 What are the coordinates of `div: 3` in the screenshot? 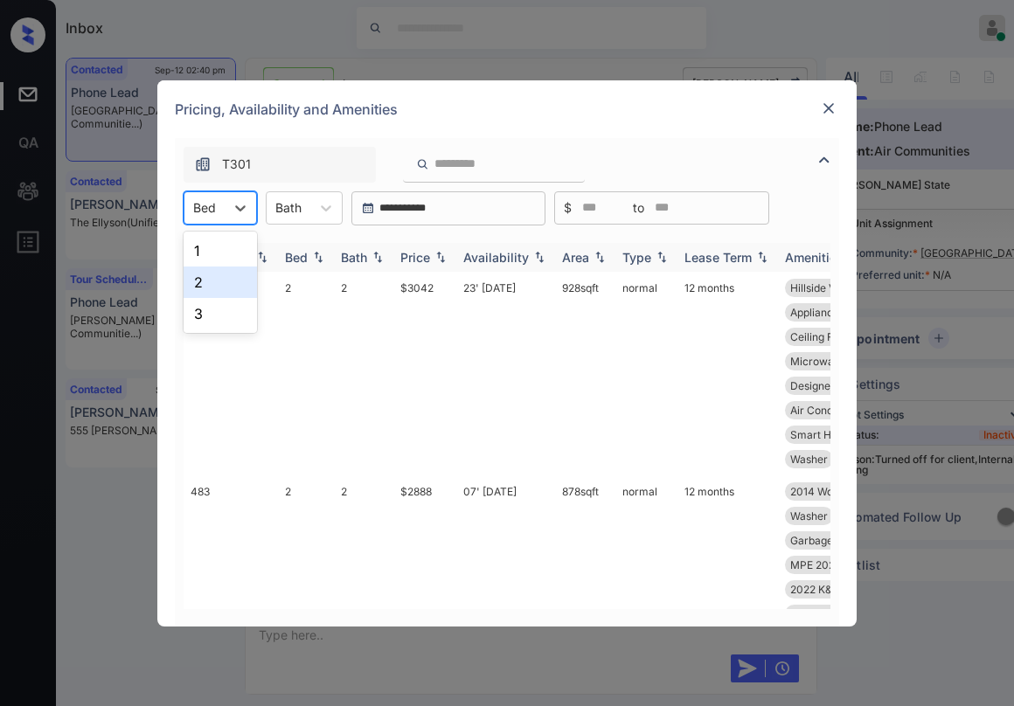 It's located at (220, 314).